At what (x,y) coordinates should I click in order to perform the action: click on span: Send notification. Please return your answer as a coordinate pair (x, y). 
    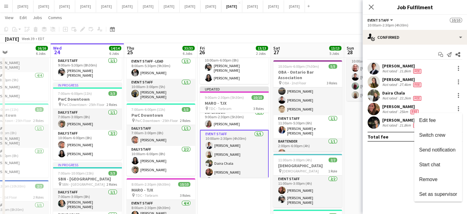
    Looking at the image, I should click on (438, 149).